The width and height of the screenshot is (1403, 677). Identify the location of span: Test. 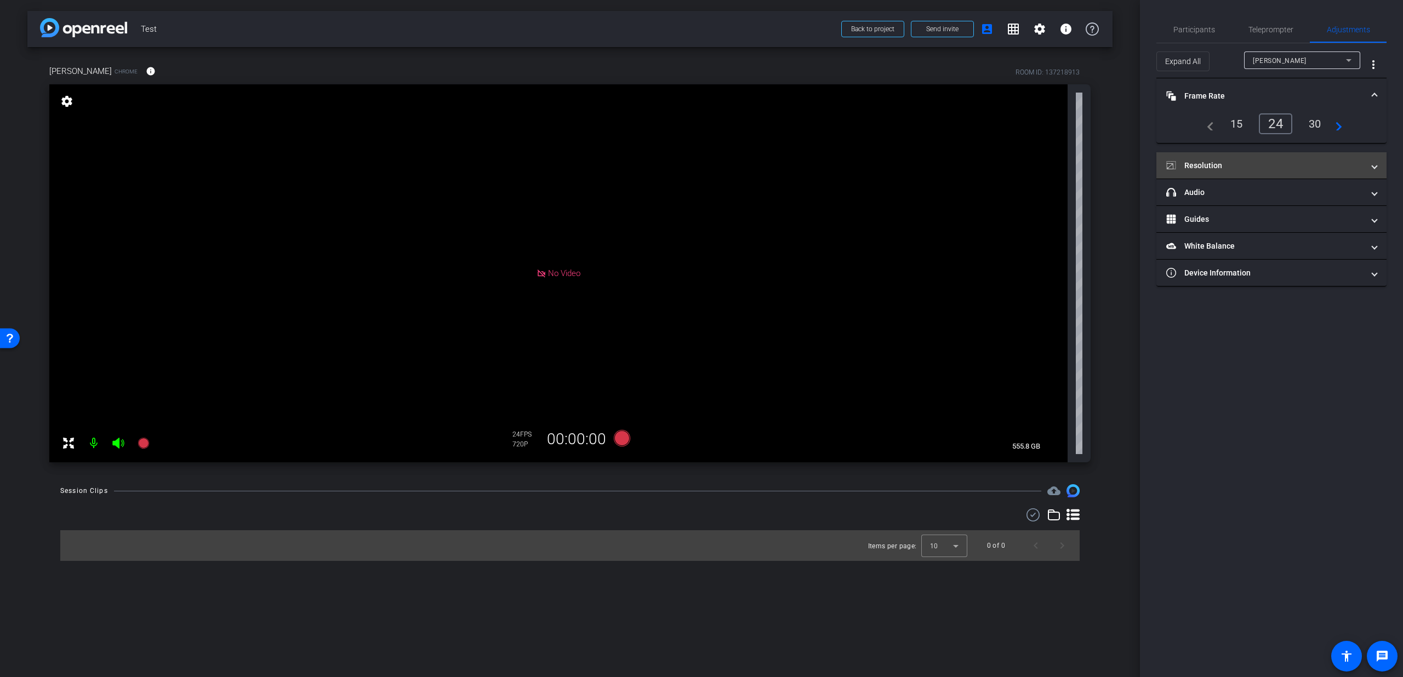
(488, 29).